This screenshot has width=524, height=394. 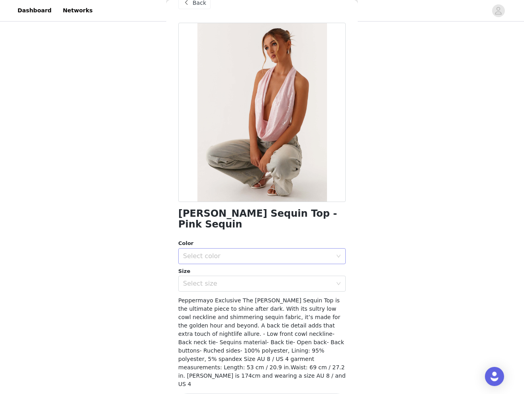 I want to click on div: Size, so click(x=262, y=272).